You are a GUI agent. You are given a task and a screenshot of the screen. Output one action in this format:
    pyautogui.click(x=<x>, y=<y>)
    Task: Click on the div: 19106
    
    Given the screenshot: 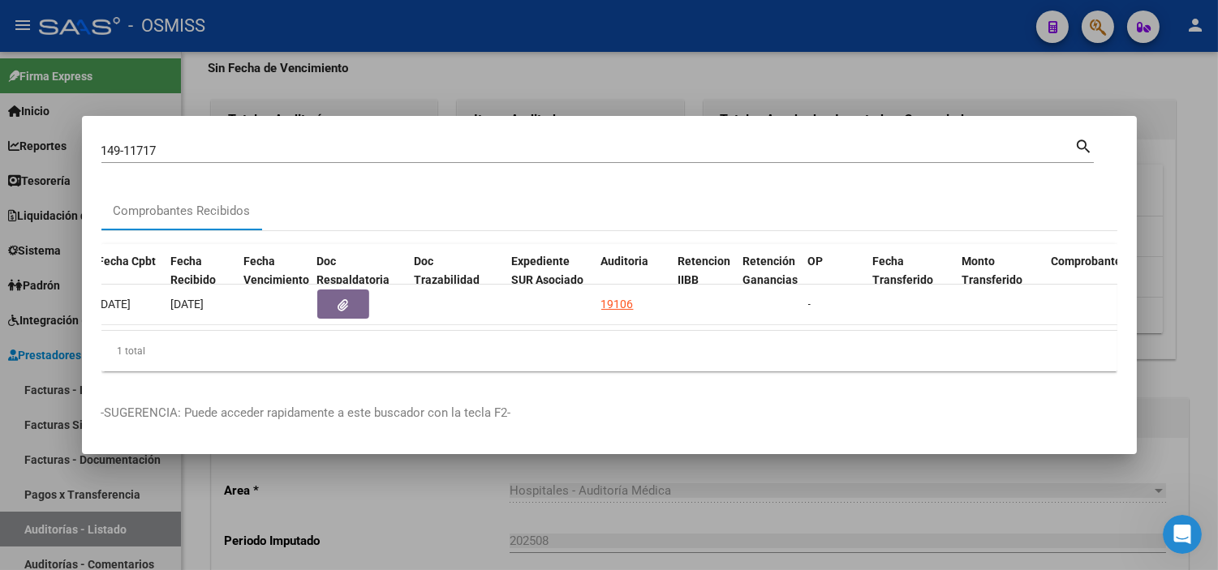 What is the action you would take?
    pyautogui.click(x=618, y=304)
    